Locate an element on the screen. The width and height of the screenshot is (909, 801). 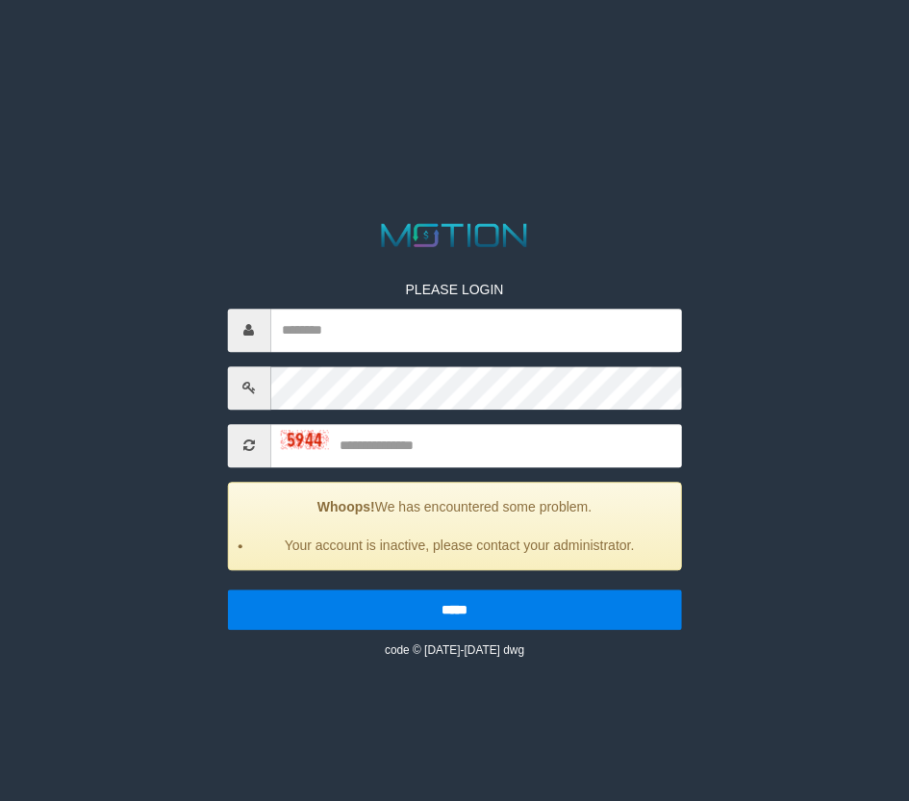
img: MOTION_logo.png is located at coordinates (454, 235).